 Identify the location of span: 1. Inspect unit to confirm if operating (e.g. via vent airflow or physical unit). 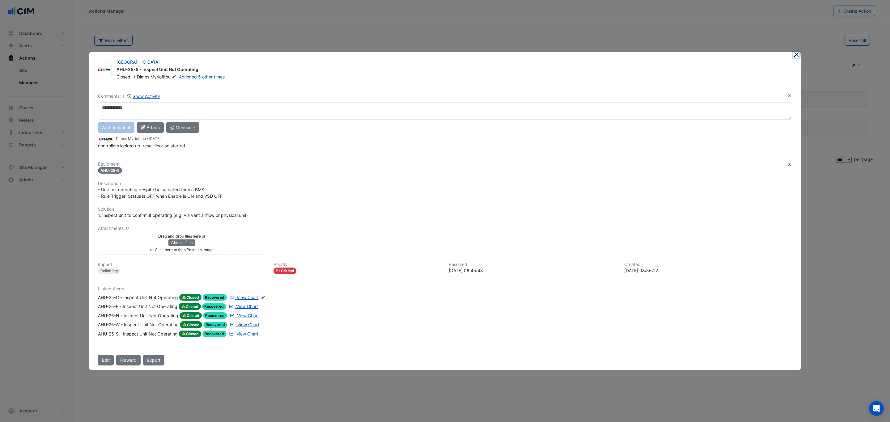
(173, 215).